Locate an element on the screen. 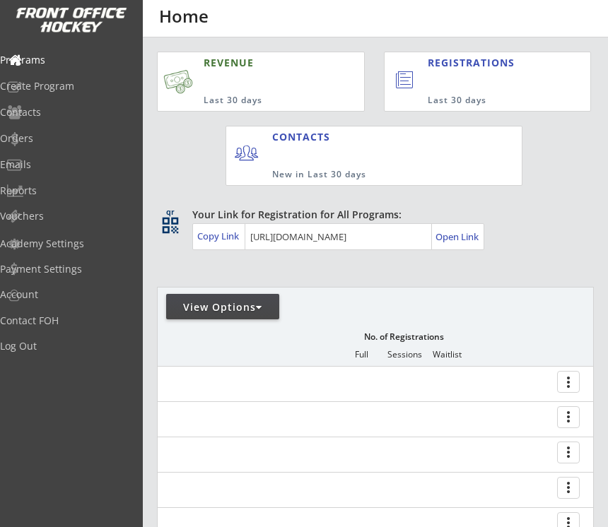  div: Waitlist is located at coordinates (447, 355).